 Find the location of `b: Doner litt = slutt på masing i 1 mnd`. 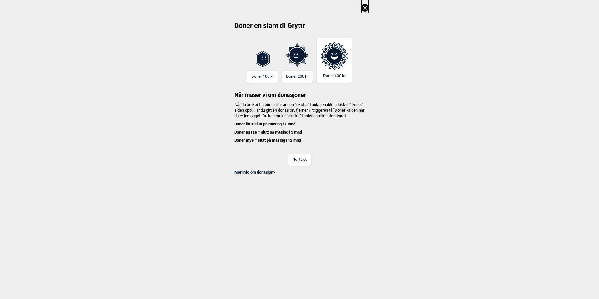

b: Doner litt = slutt på masing i 1 mnd is located at coordinates (265, 124).